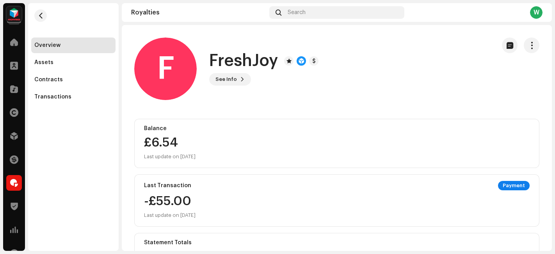  Describe the element at coordinates (44, 62) in the screenshot. I see `div: Assets` at that location.